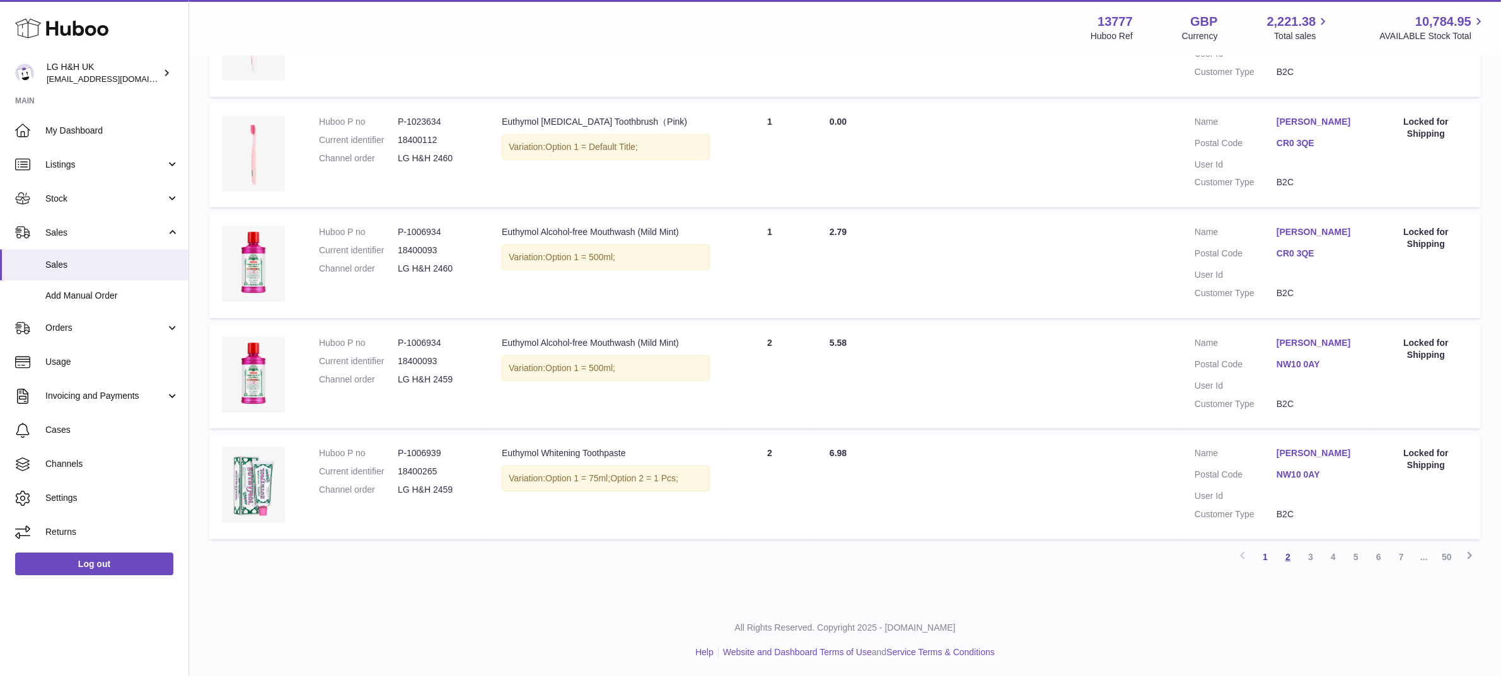 Image resolution: width=1501 pixels, height=676 pixels. I want to click on span: Channels, so click(112, 464).